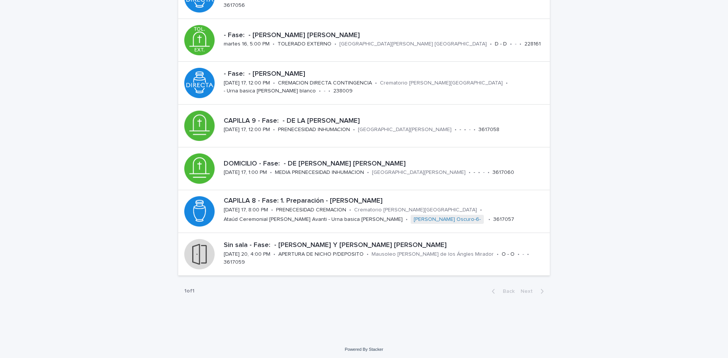 This screenshot has width=728, height=358. I want to click on p: 1 of 1, so click(189, 291).